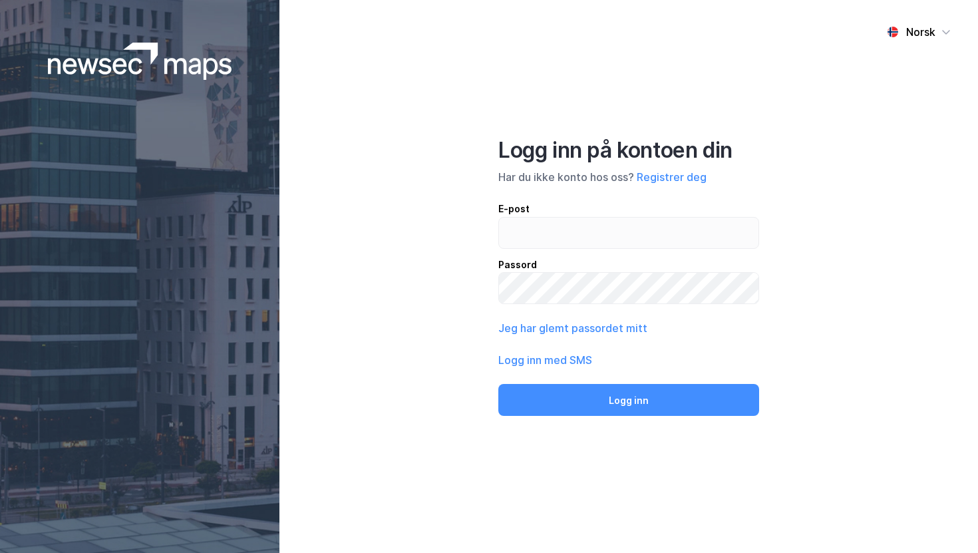 This screenshot has height=553, width=978. I want to click on button: Logg inn med SMS, so click(545, 360).